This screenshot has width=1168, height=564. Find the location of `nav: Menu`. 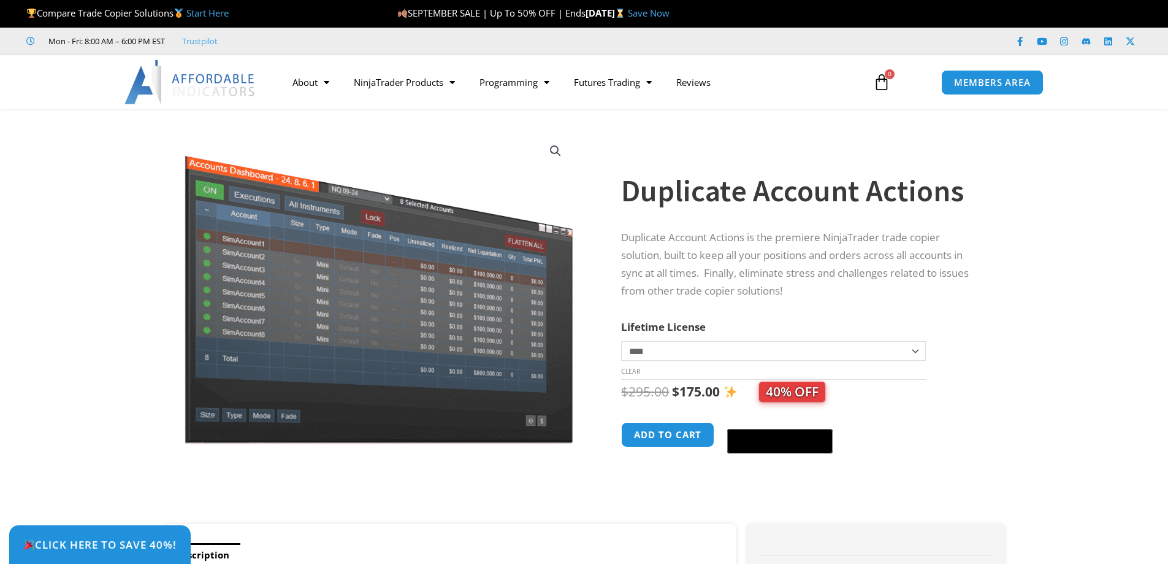

nav: Menu is located at coordinates (570, 82).